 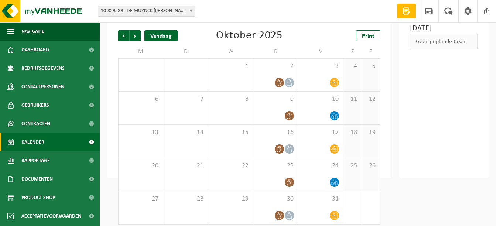 I want to click on td: V, so click(x=321, y=52).